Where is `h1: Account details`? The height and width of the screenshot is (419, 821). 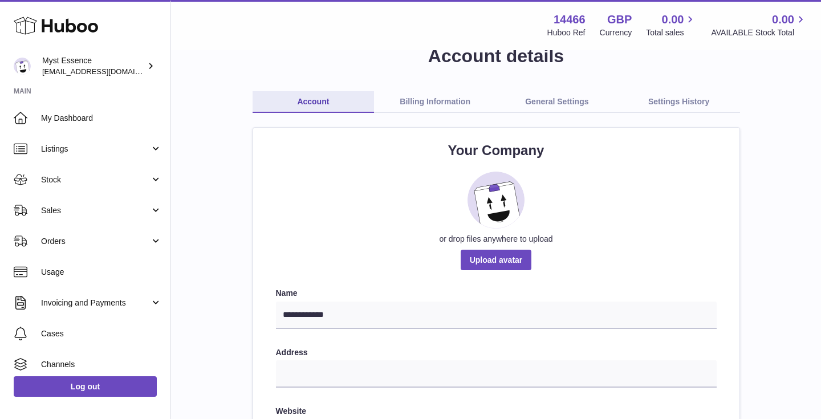
h1: Account details is located at coordinates (496, 56).